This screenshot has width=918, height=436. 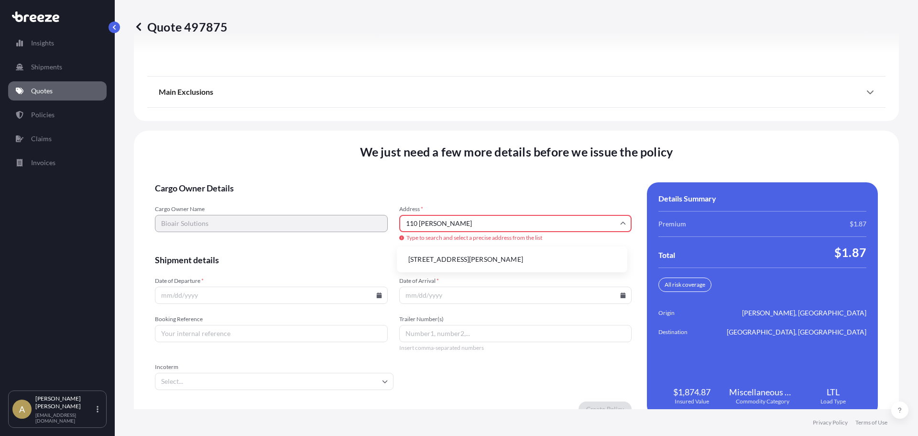 I want to click on input: Select..., so click(x=274, y=381).